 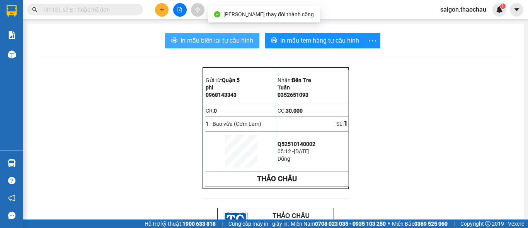 I want to click on p: Nhận:, so click(x=313, y=80).